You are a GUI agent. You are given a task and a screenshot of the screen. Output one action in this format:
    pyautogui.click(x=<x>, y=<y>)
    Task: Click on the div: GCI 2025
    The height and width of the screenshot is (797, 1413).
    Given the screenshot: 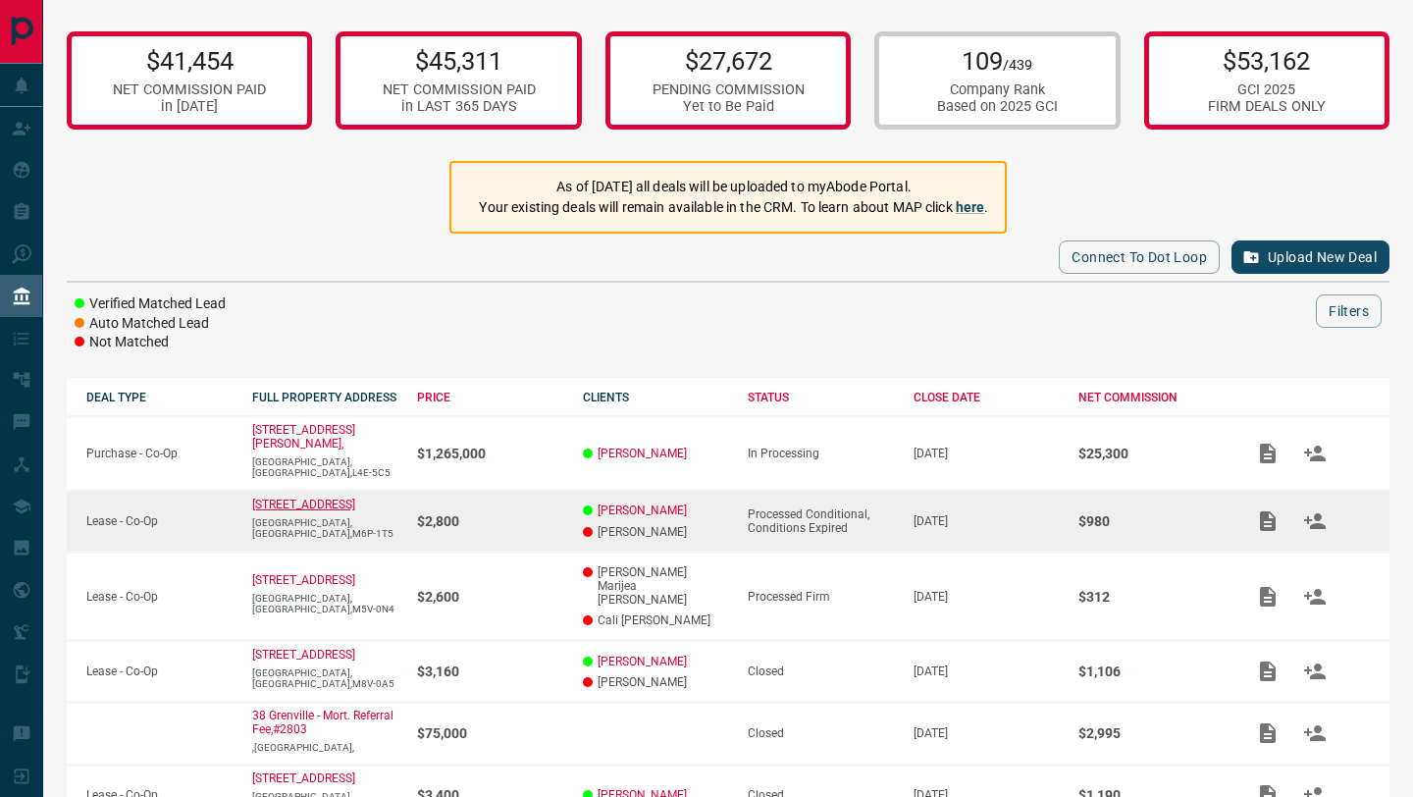 What is the action you would take?
    pyautogui.click(x=1267, y=89)
    